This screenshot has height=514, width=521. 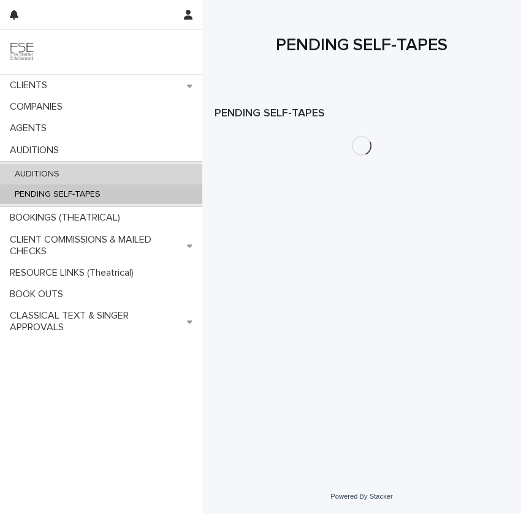 What do you see at coordinates (39, 107) in the screenshot?
I see `p: COMPANIES` at bounding box center [39, 107].